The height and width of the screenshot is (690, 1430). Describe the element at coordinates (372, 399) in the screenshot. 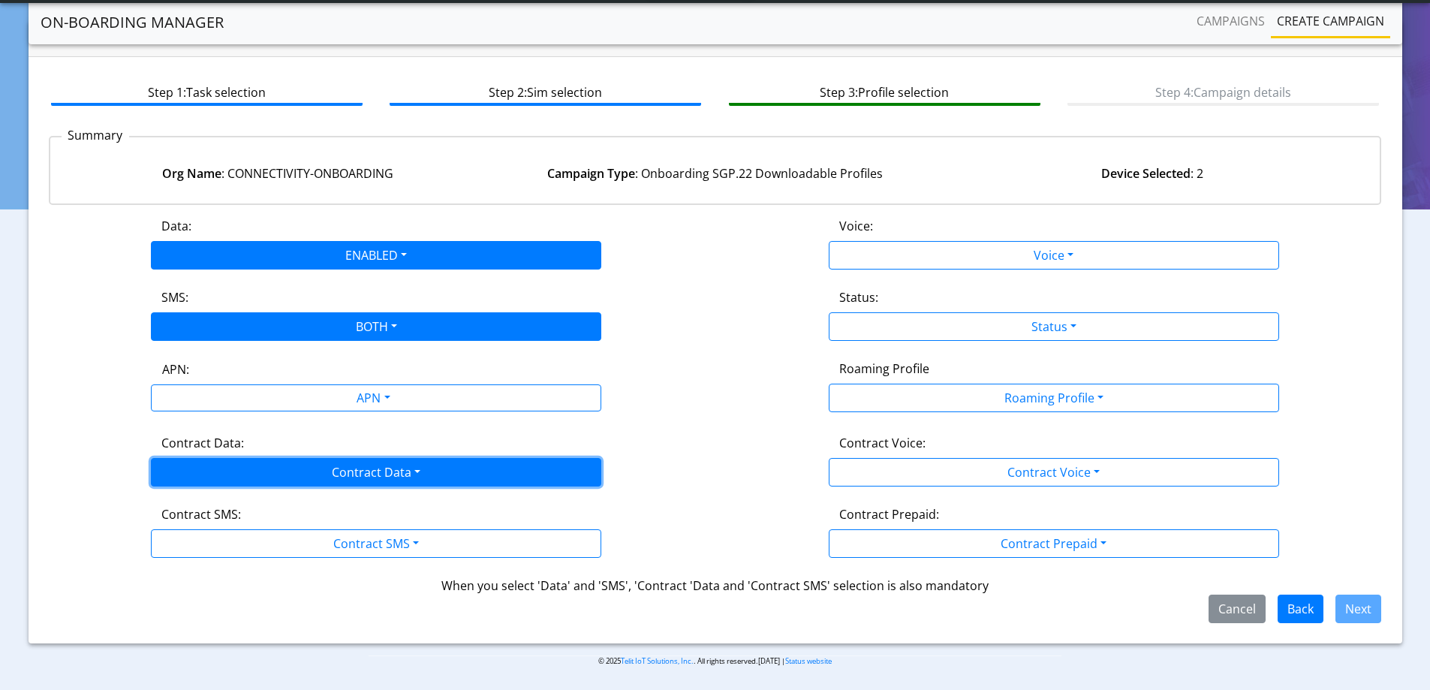

I see `div: APN` at that location.